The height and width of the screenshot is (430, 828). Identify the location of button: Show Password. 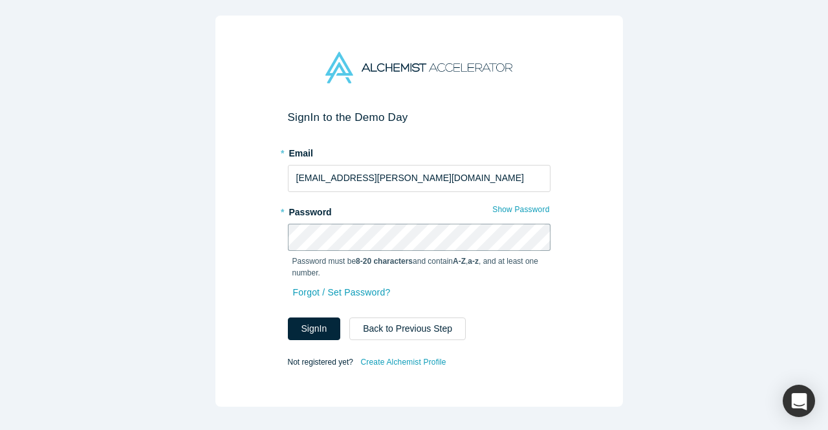
(521, 210).